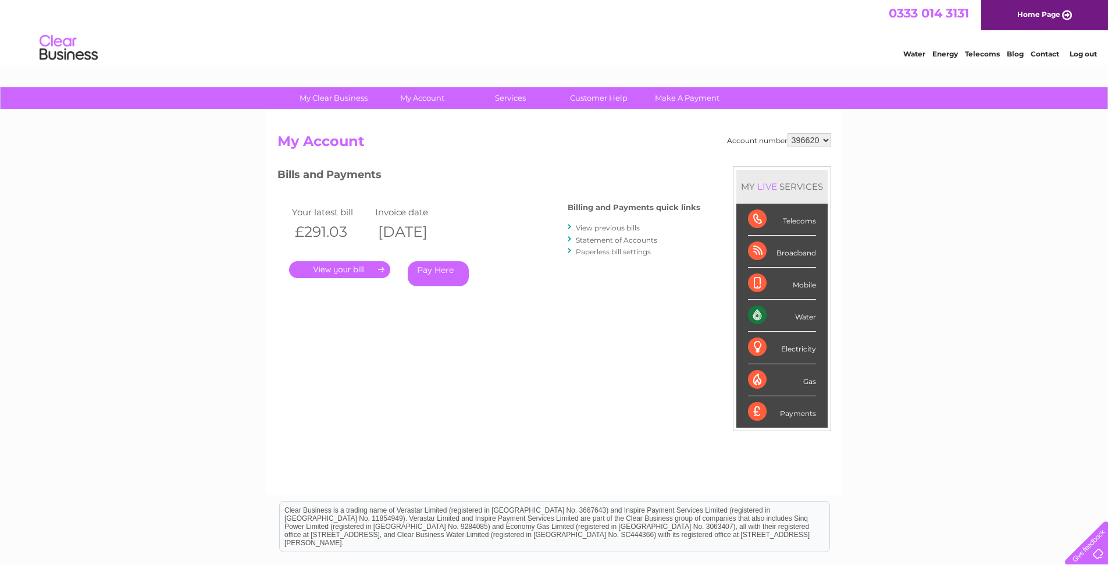 This screenshot has width=1108, height=565. Describe the element at coordinates (1015, 54) in the screenshot. I see `a: Blog` at that location.